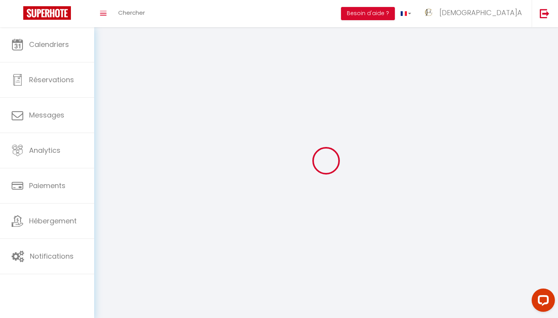 Image resolution: width=558 pixels, height=318 pixels. Describe the element at coordinates (545, 13) in the screenshot. I see `img: logout` at that location.